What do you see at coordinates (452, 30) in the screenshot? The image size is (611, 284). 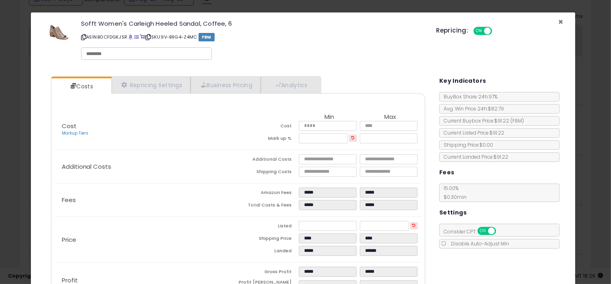 I see `h5: Repricing:` at bounding box center [452, 30].